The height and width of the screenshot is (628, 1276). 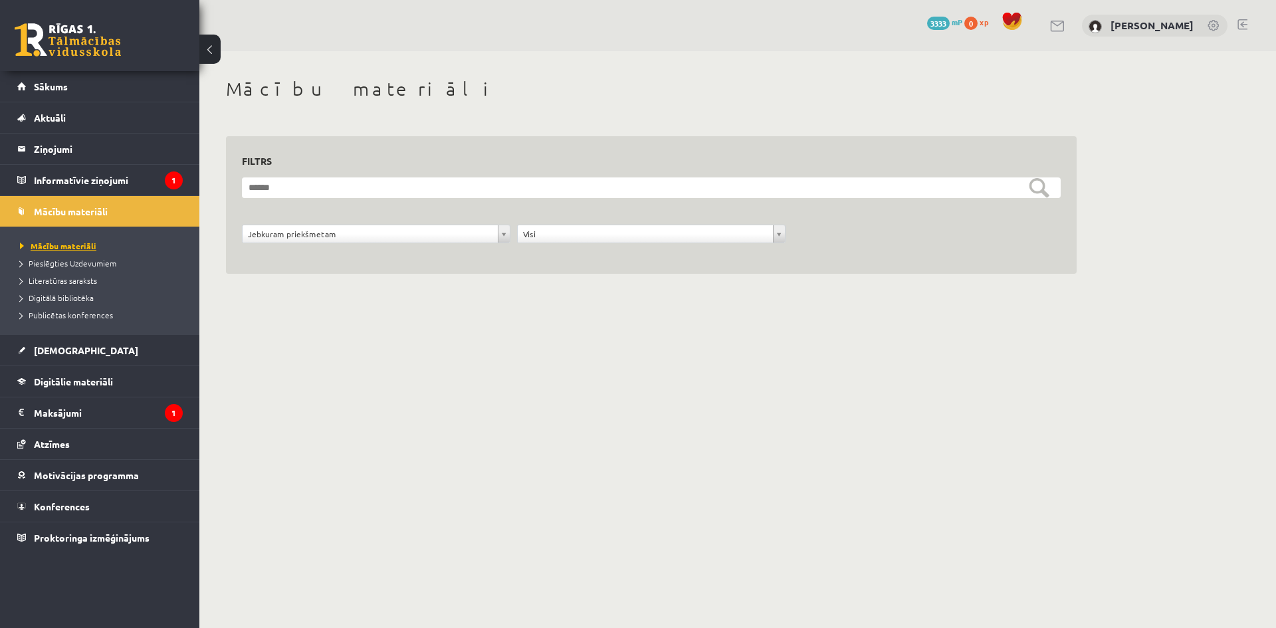 What do you see at coordinates (68, 263) in the screenshot?
I see `span: Pieslēgties Uzdevumiem` at bounding box center [68, 263].